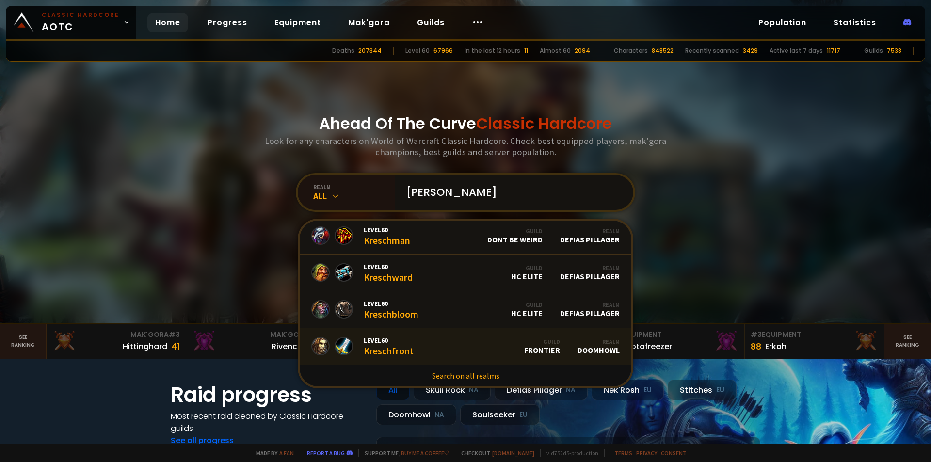 This screenshot has width=931, height=462. What do you see at coordinates (515, 236) in the screenshot?
I see `div: Dont Be Weird` at bounding box center [515, 236].